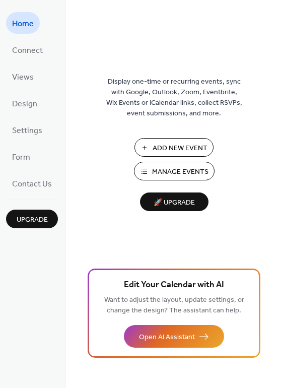 The image size is (282, 388). What do you see at coordinates (27, 131) in the screenshot?
I see `span: Settings` at bounding box center [27, 131].